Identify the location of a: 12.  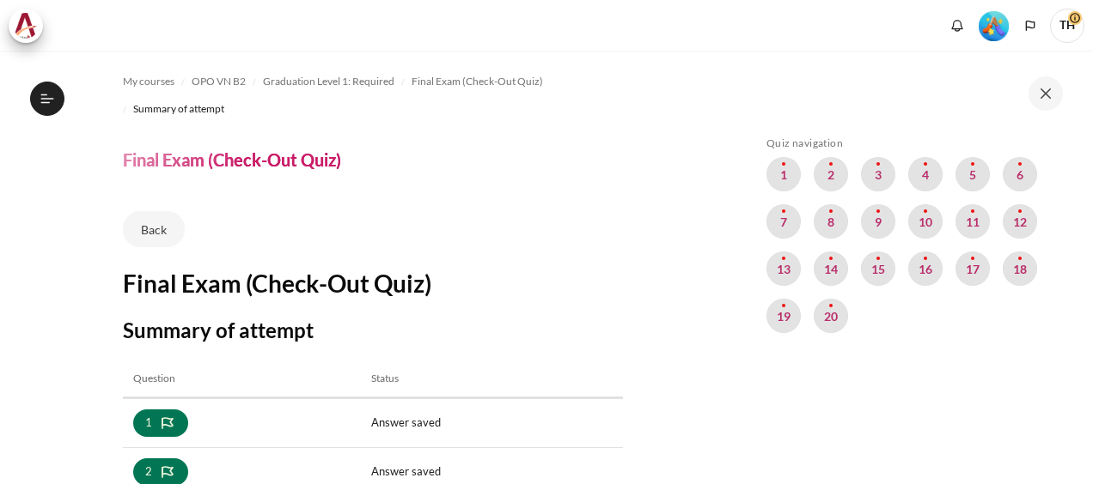
(1020, 222).